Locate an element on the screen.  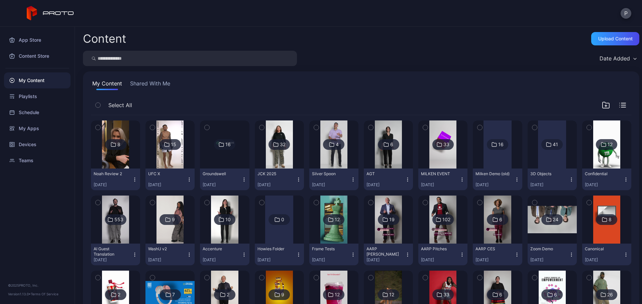
div: 4 is located at coordinates (337, 145).